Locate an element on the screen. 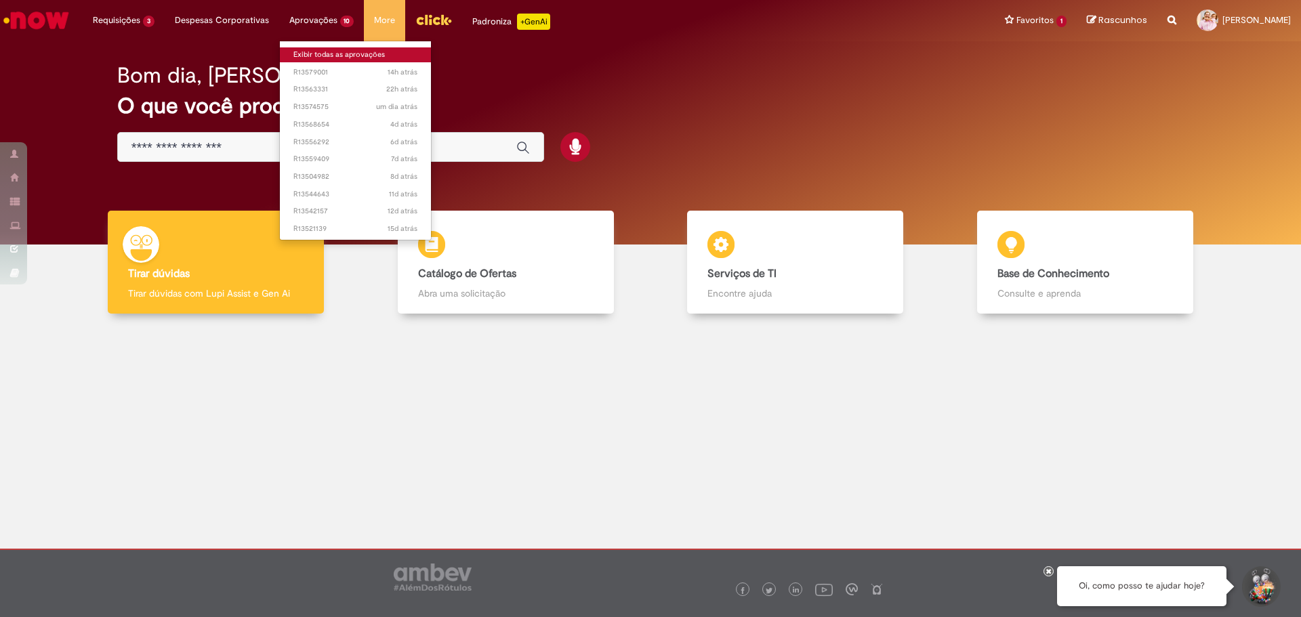 This screenshot has width=1301, height=617. p: Abra uma solicitação is located at coordinates (505, 293).